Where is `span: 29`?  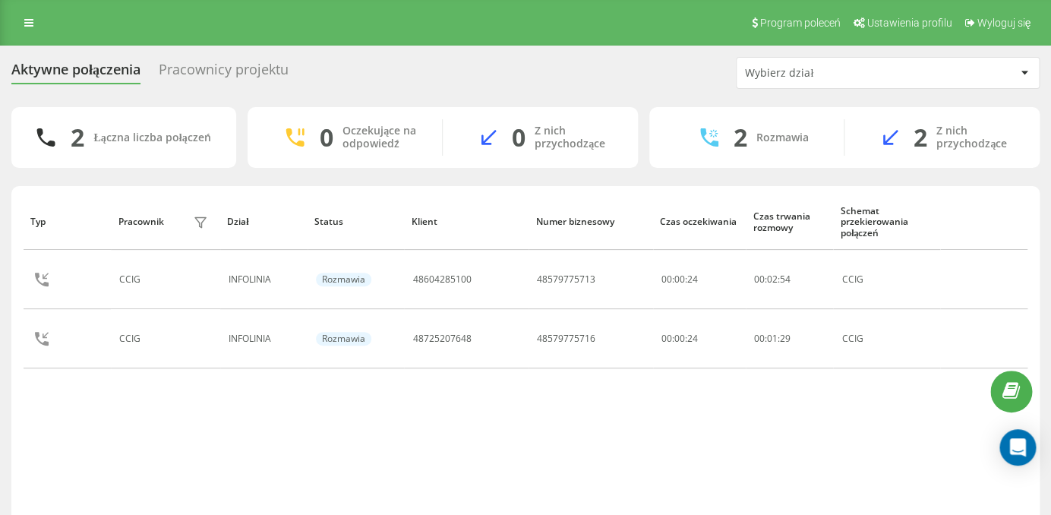
span: 29 is located at coordinates (785, 338).